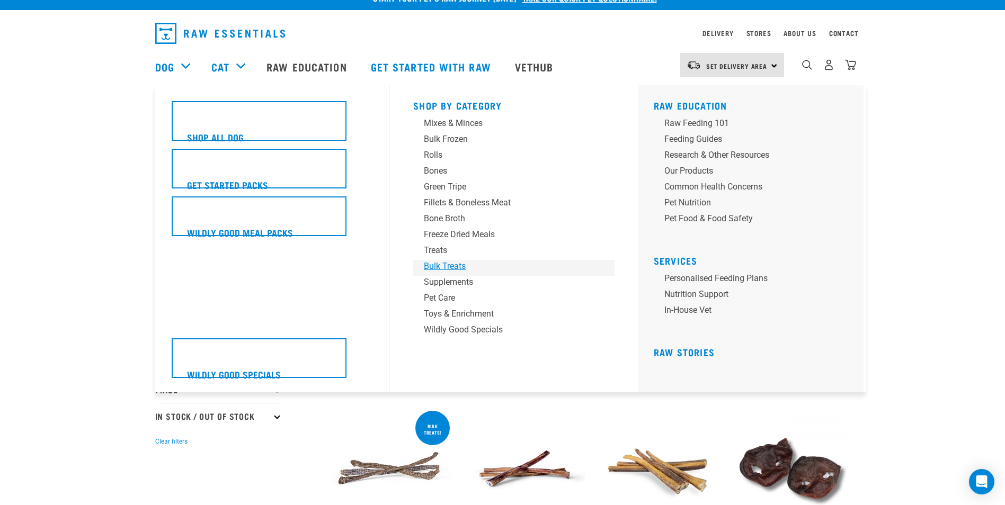  What do you see at coordinates (758, 33) in the screenshot?
I see `a: Stores` at bounding box center [758, 33].